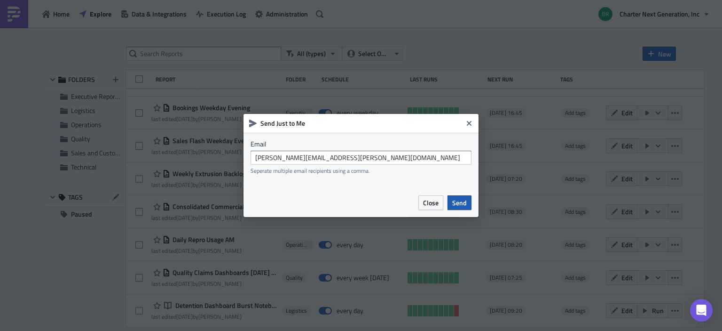 The image size is (722, 331). Describe the element at coordinates (362, 123) in the screenshot. I see `h6: Send Just to Me` at that location.